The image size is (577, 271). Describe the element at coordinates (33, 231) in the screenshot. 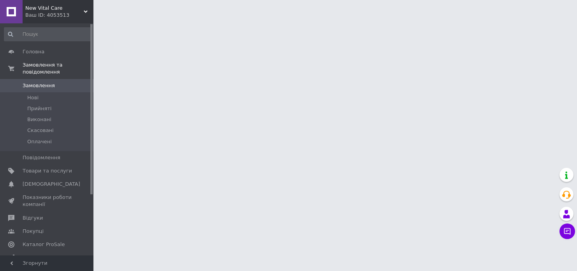

I see `span: Покупці` at that location.